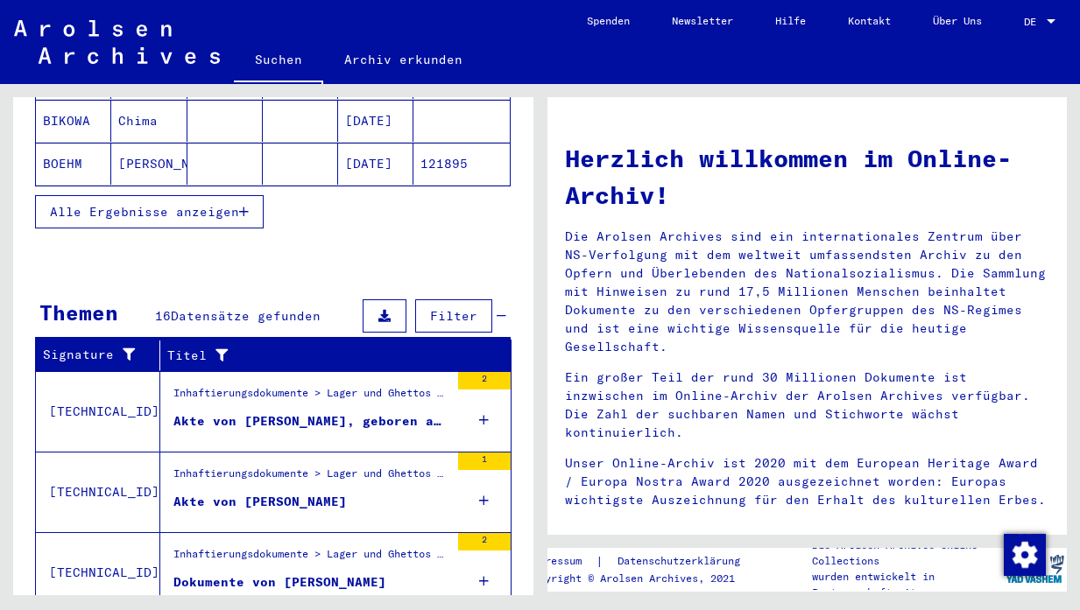 The width and height of the screenshot is (1080, 610). Describe the element at coordinates (808, 482) in the screenshot. I see `p: Unser Online-Archiv ist 2020 mit dem European Heritage Award / Europa Nostra Award 2020 ausgezeic...` at that location.